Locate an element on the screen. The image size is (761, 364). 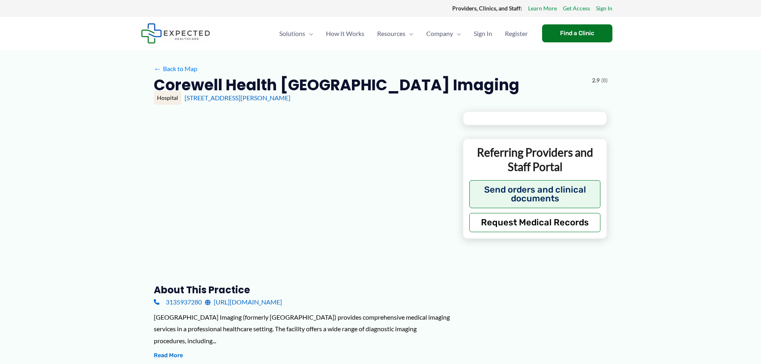
span: Resources is located at coordinates (391, 34).